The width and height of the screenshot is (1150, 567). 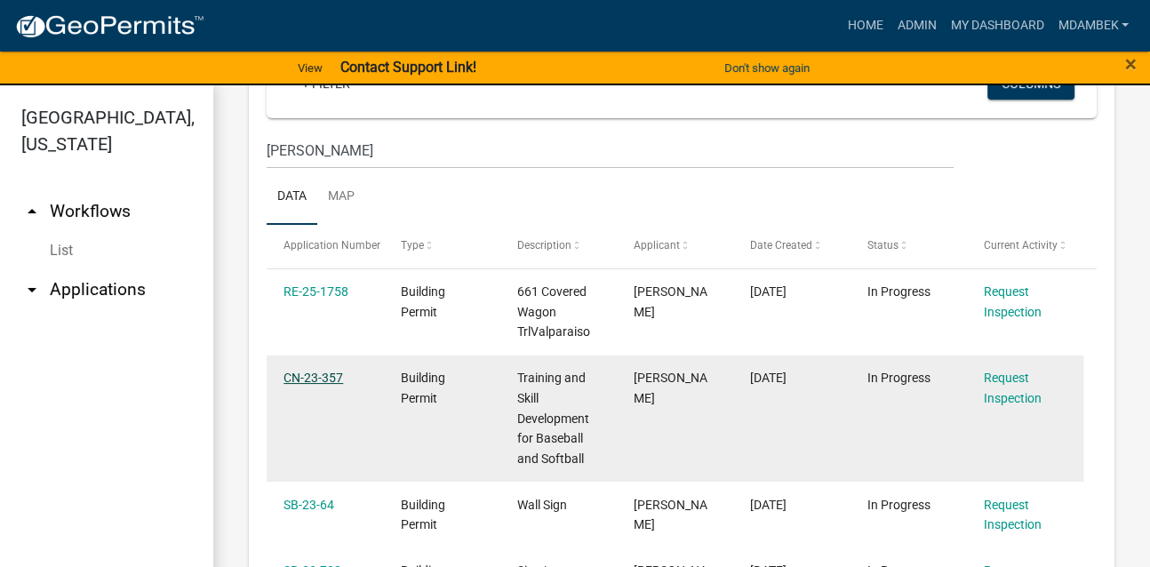 I want to click on span: Status, so click(x=882, y=245).